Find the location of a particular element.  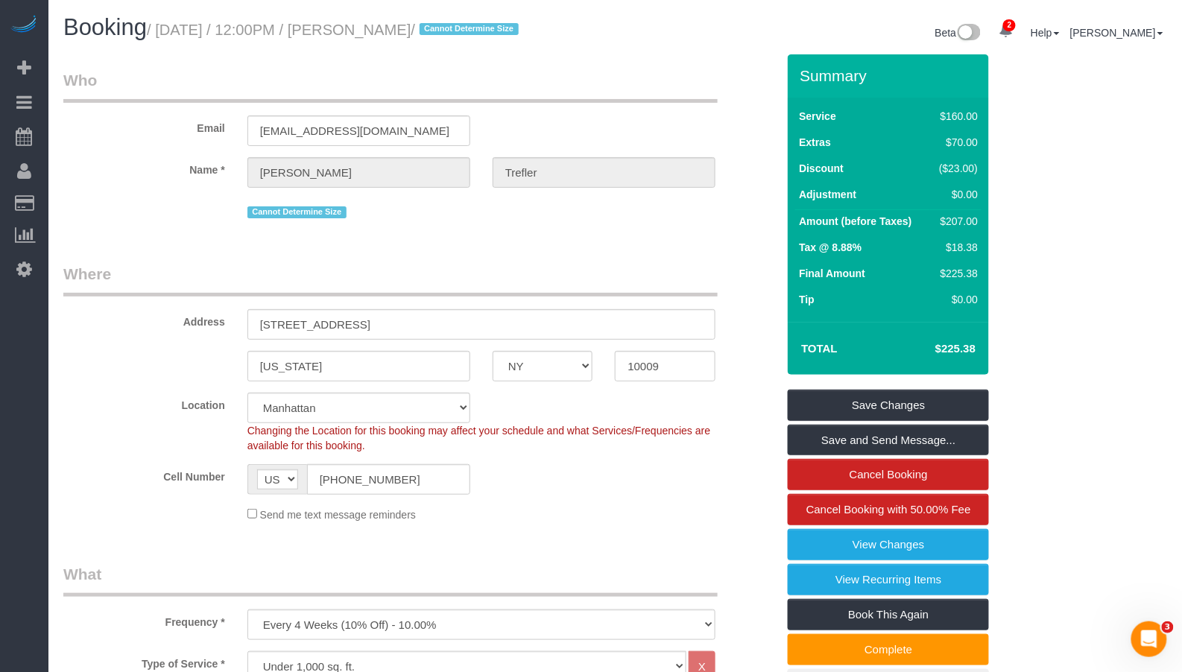

label: Tax @ 8.88% is located at coordinates (830, 247).